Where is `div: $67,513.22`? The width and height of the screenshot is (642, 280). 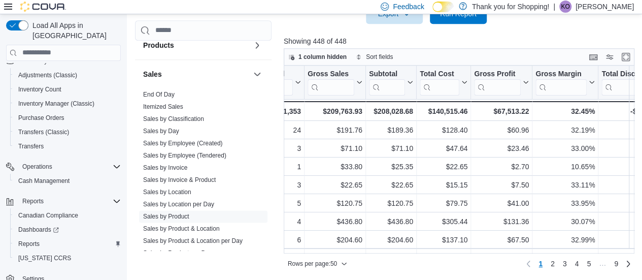 div: $67,513.22 is located at coordinates (501, 111).